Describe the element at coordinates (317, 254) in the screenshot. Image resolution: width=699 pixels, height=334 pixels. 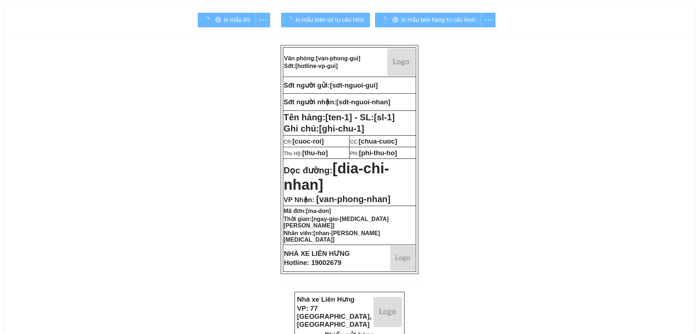
I see `strong: NHÀ XE LIÊN HƯNG` at that location.